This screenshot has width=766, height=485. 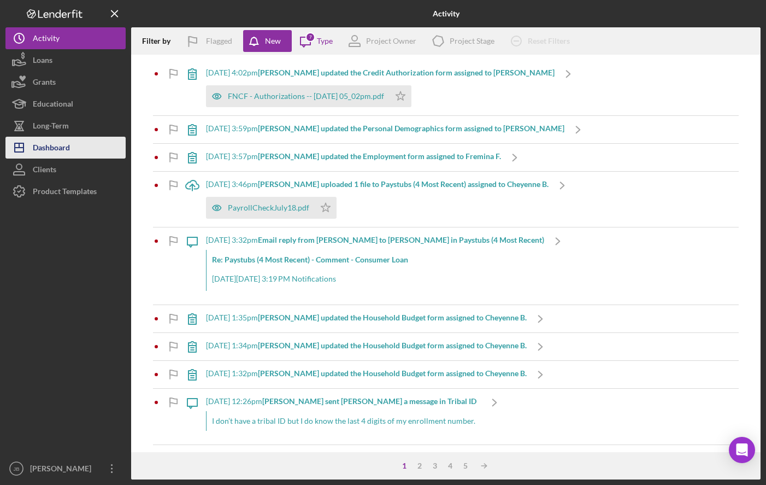 What do you see at coordinates (43, 61) in the screenshot?
I see `div: Loans` at bounding box center [43, 61].